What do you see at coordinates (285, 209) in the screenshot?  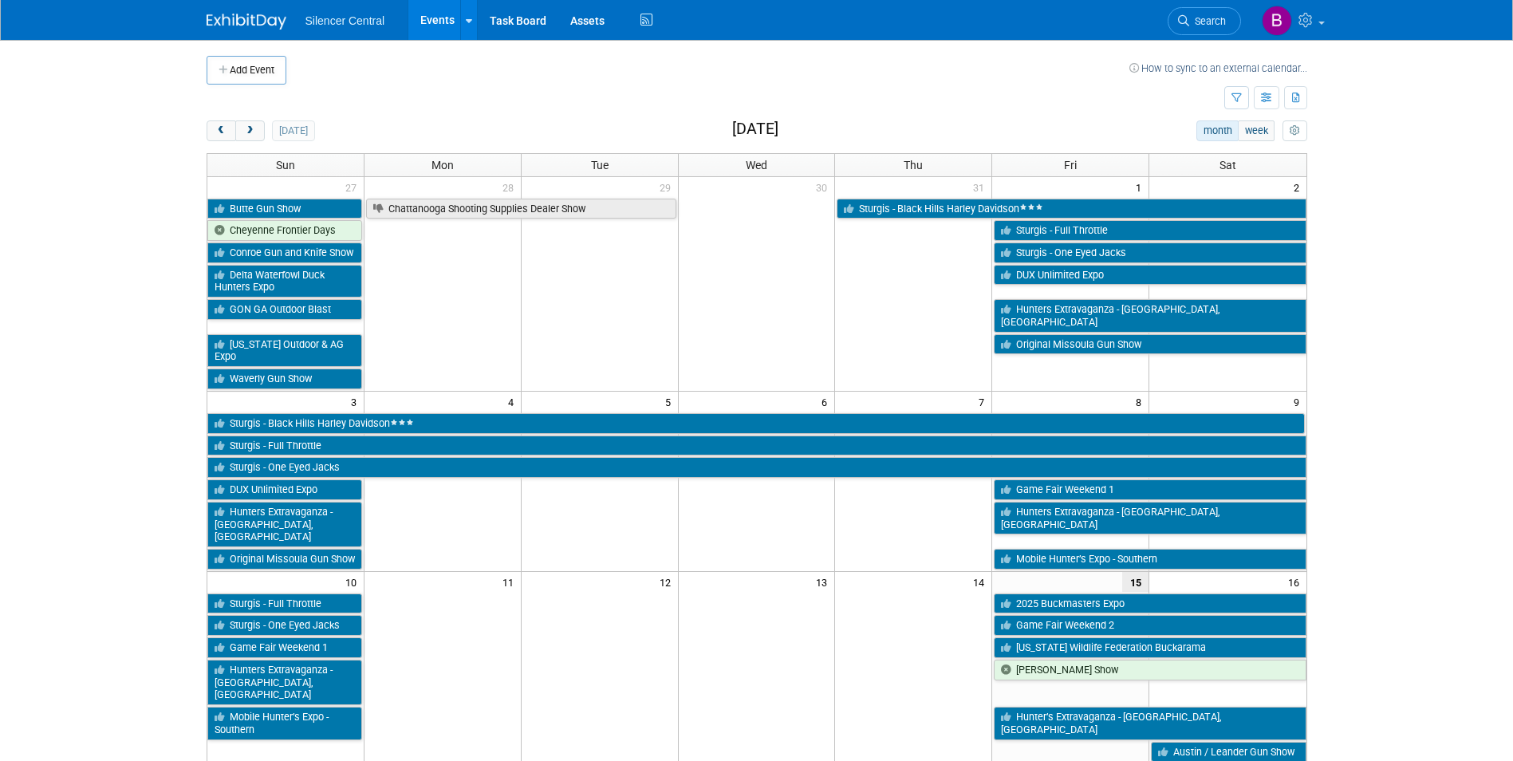 I see `a: Butte Gun Show` at bounding box center [285, 209].